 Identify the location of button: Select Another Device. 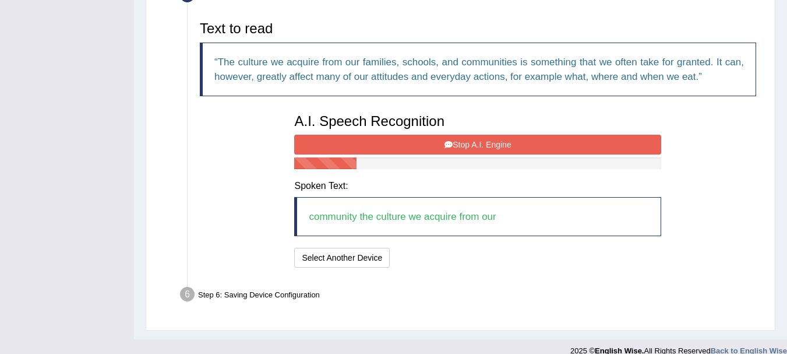
(342, 257).